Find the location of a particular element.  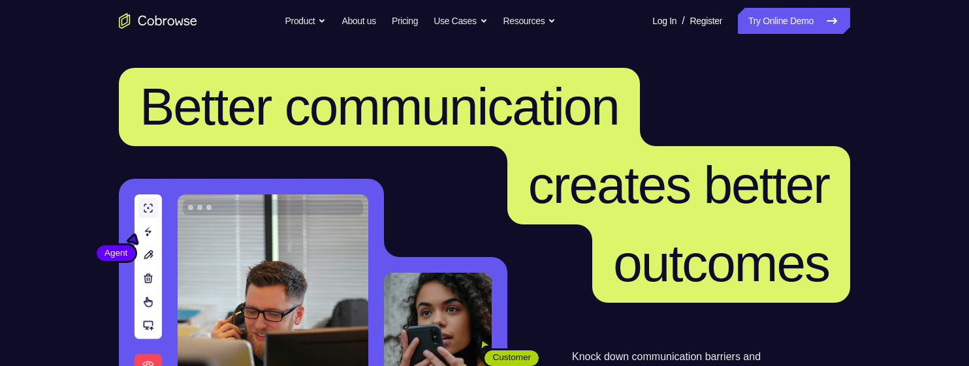

span: creates better is located at coordinates (679, 185).